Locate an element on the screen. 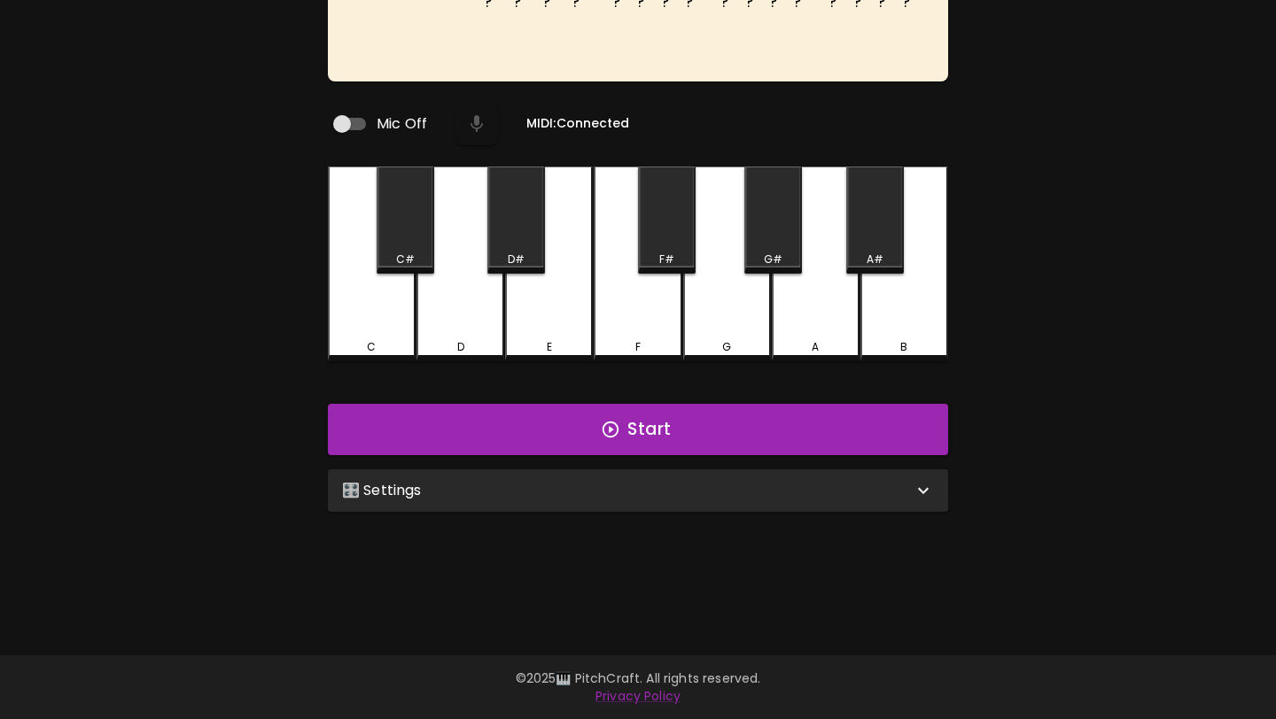 This screenshot has height=719, width=1276. div: A# is located at coordinates (874, 260).